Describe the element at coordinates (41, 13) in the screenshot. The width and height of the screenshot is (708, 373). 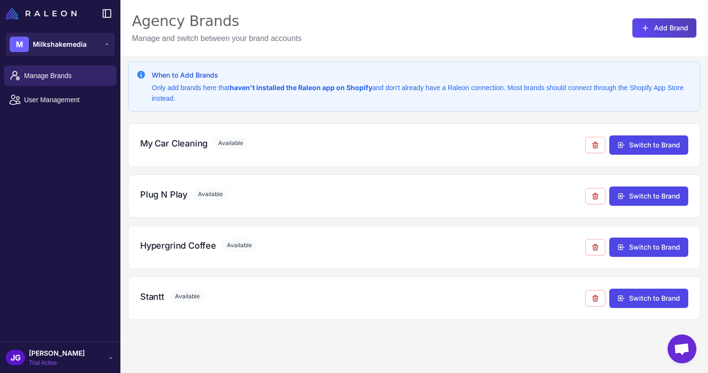
I see `img: Raleon Logo` at that location.